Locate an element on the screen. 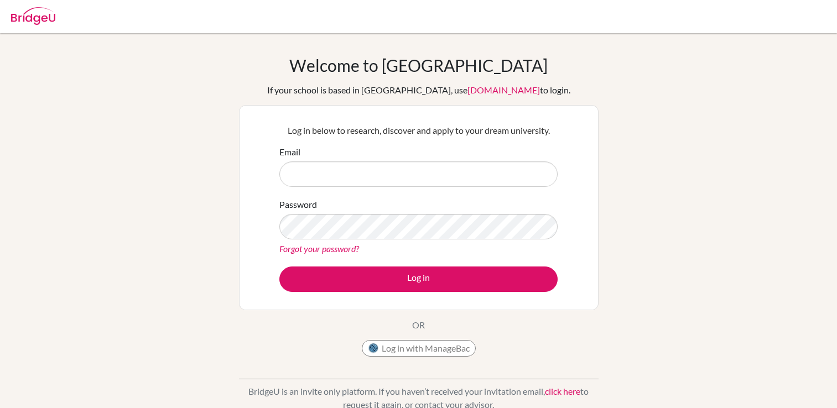  a: click here is located at coordinates (562, 391).